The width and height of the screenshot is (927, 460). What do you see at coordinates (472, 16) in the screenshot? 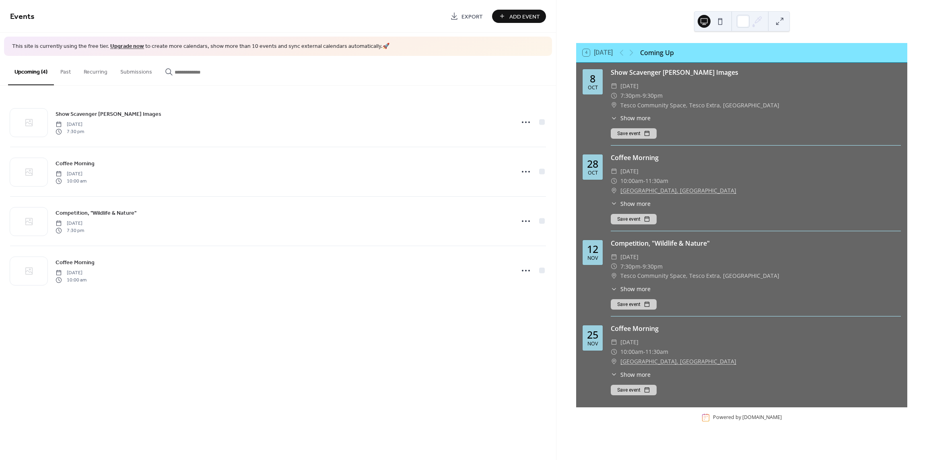
I see `span: Export` at bounding box center [472, 16].